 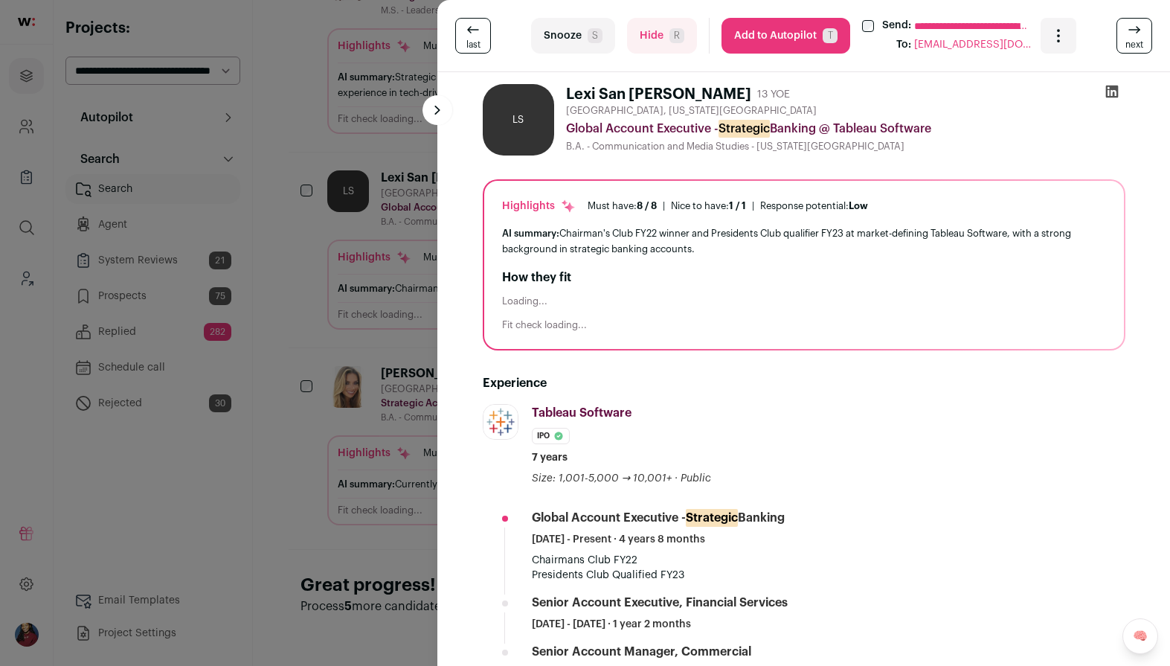 What do you see at coordinates (773, 94) in the screenshot?
I see `div: 13 YOE` at bounding box center [773, 94].